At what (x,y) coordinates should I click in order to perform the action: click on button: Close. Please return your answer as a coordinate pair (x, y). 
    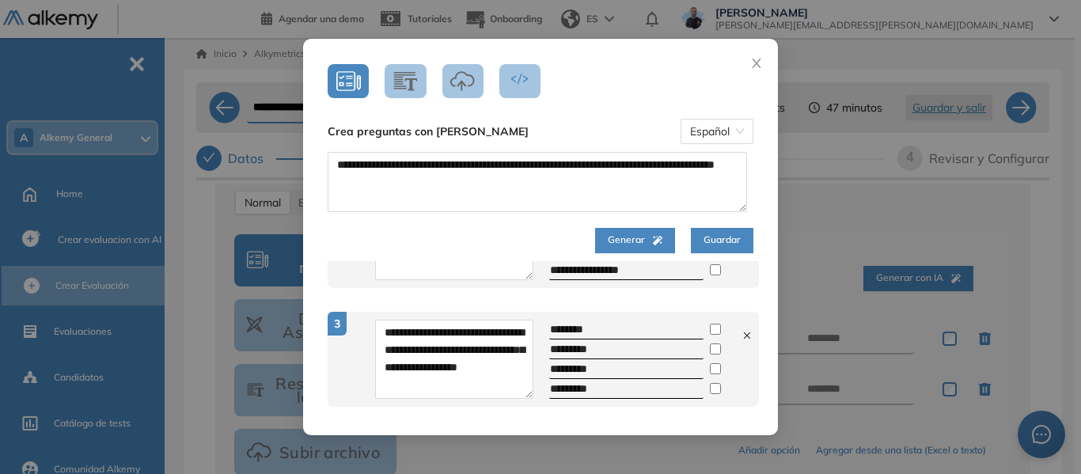
    Looking at the image, I should click on (756, 60).